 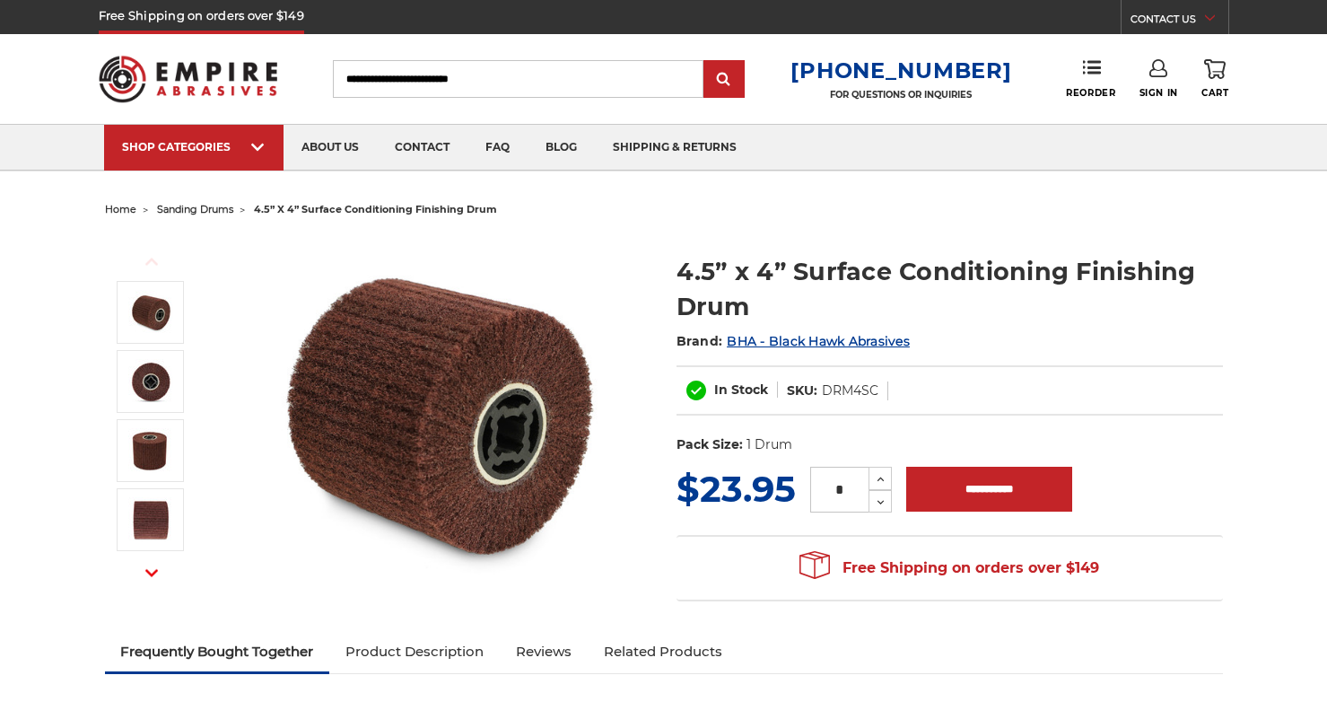 What do you see at coordinates (741, 390) in the screenshot?
I see `span: In Stock` at bounding box center [741, 390].